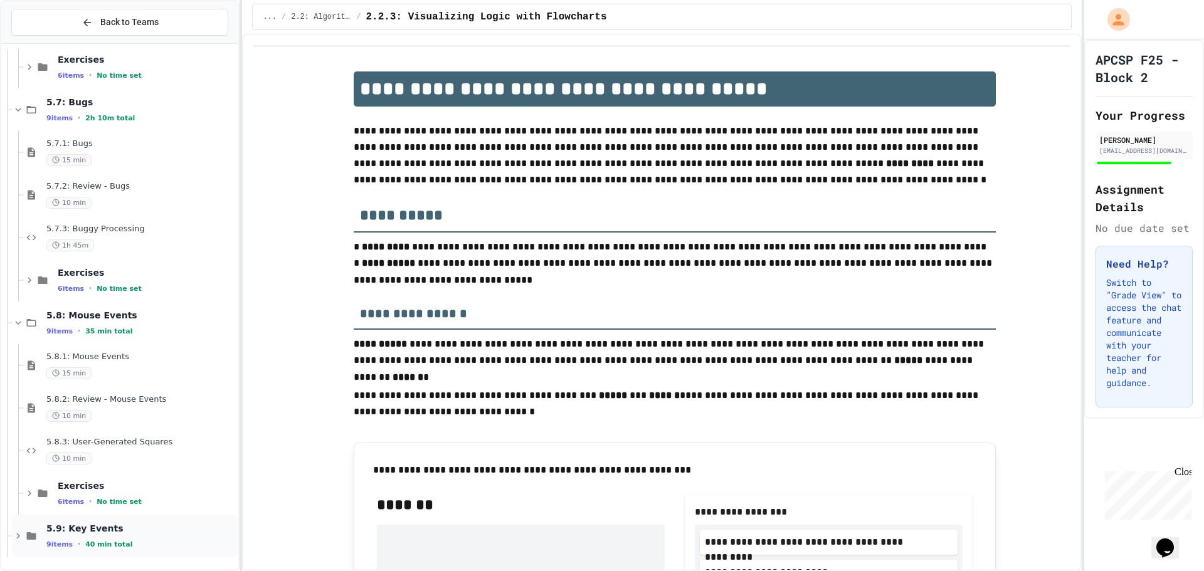  I want to click on span: 5.8.3: User-Generated Squares, so click(141, 442).